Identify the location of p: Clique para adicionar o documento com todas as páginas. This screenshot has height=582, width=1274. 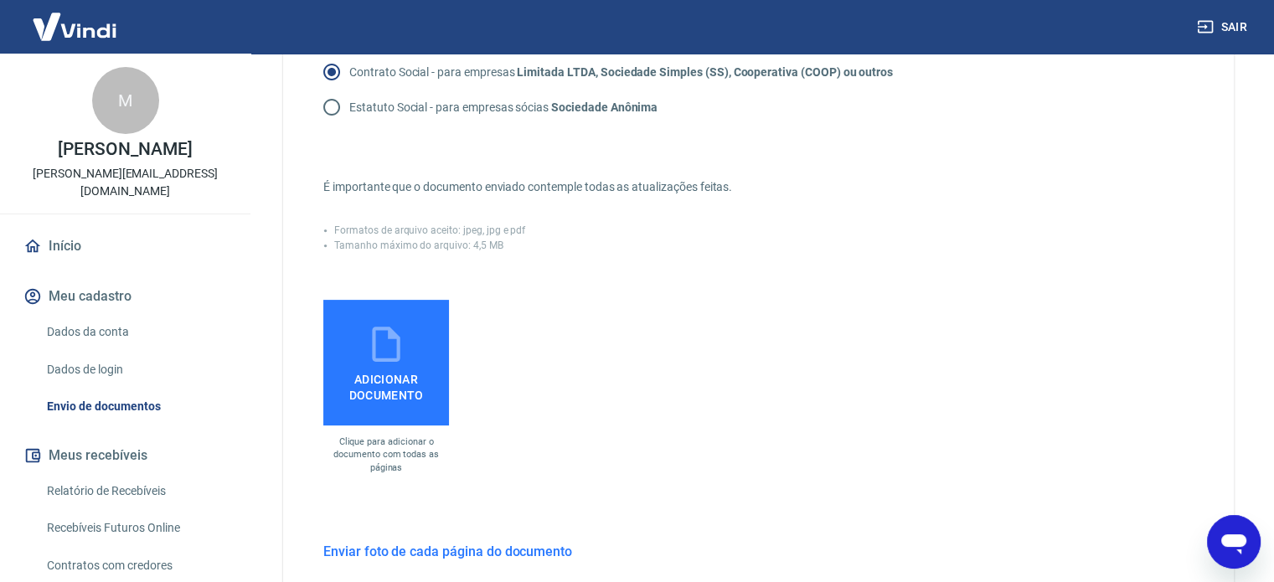
(386, 455).